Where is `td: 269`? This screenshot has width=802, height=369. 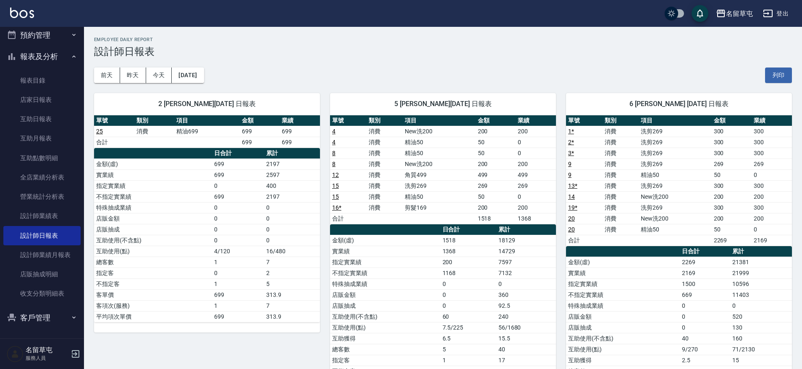 td: 269 is located at coordinates (496, 186).